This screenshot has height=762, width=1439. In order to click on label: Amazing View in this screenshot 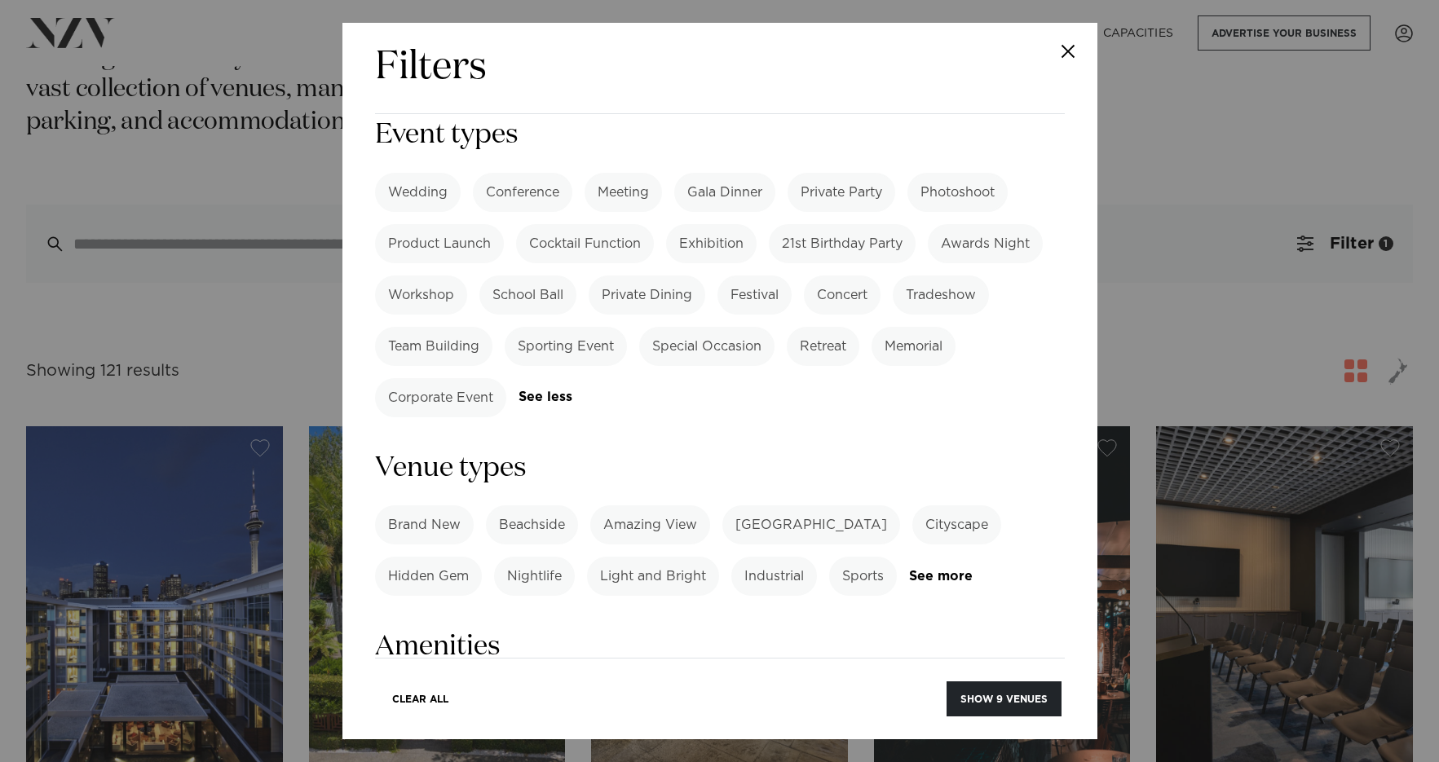, I will do `click(650, 525)`.